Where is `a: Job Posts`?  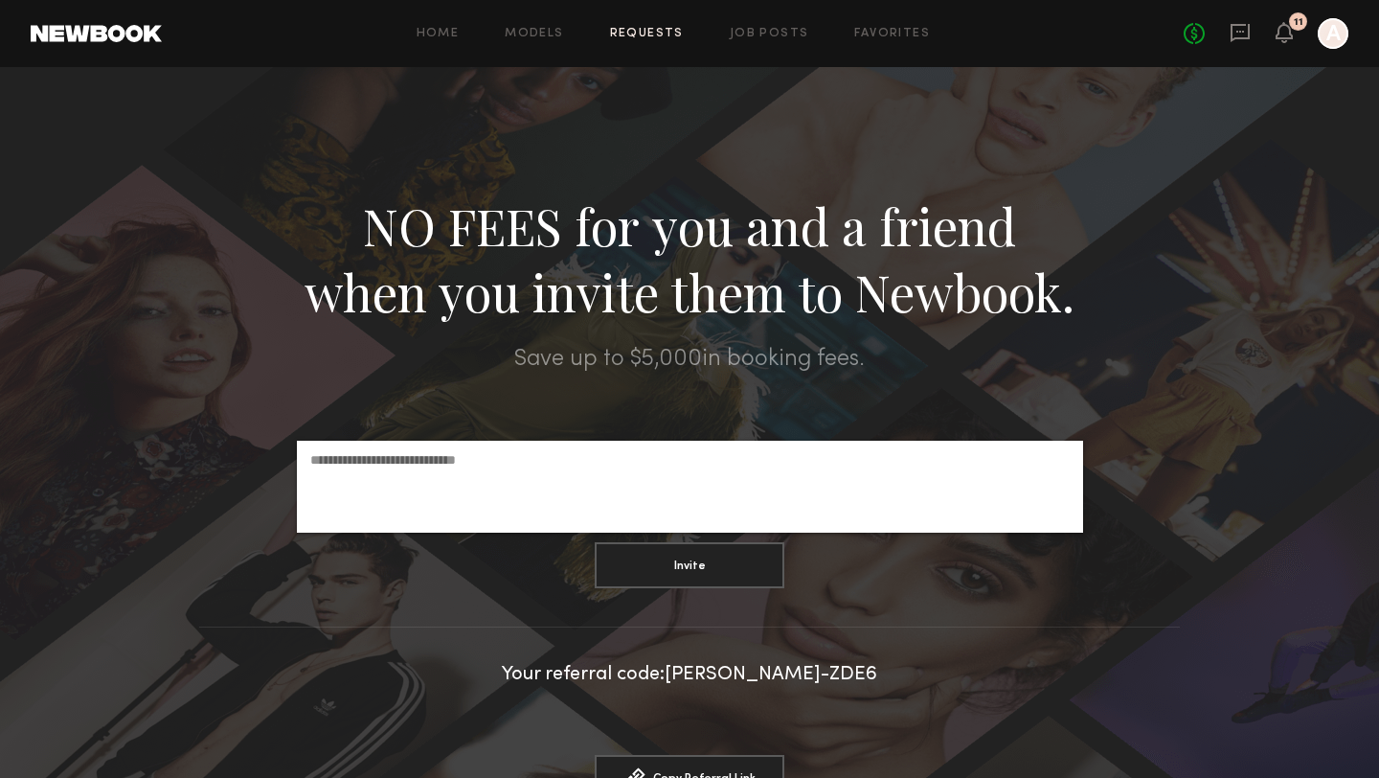 a: Job Posts is located at coordinates (769, 34).